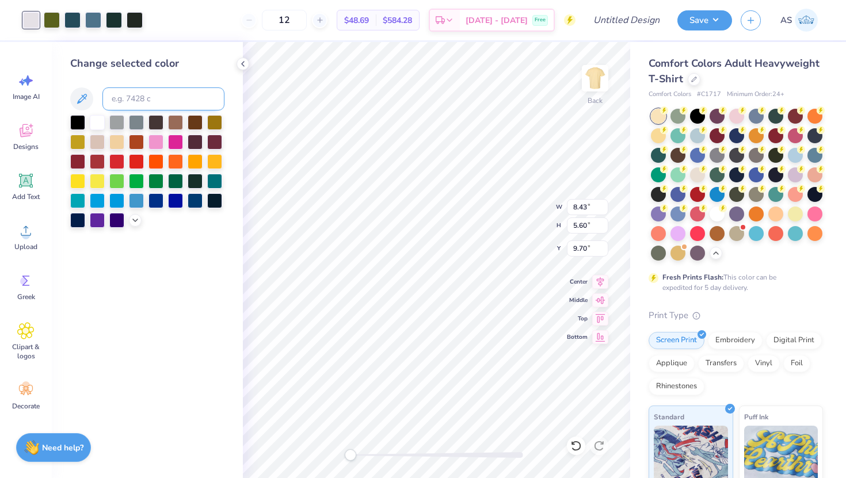 This screenshot has height=478, width=846. Describe the element at coordinates (756, 417) in the screenshot. I see `span: Puff Ink` at that location.